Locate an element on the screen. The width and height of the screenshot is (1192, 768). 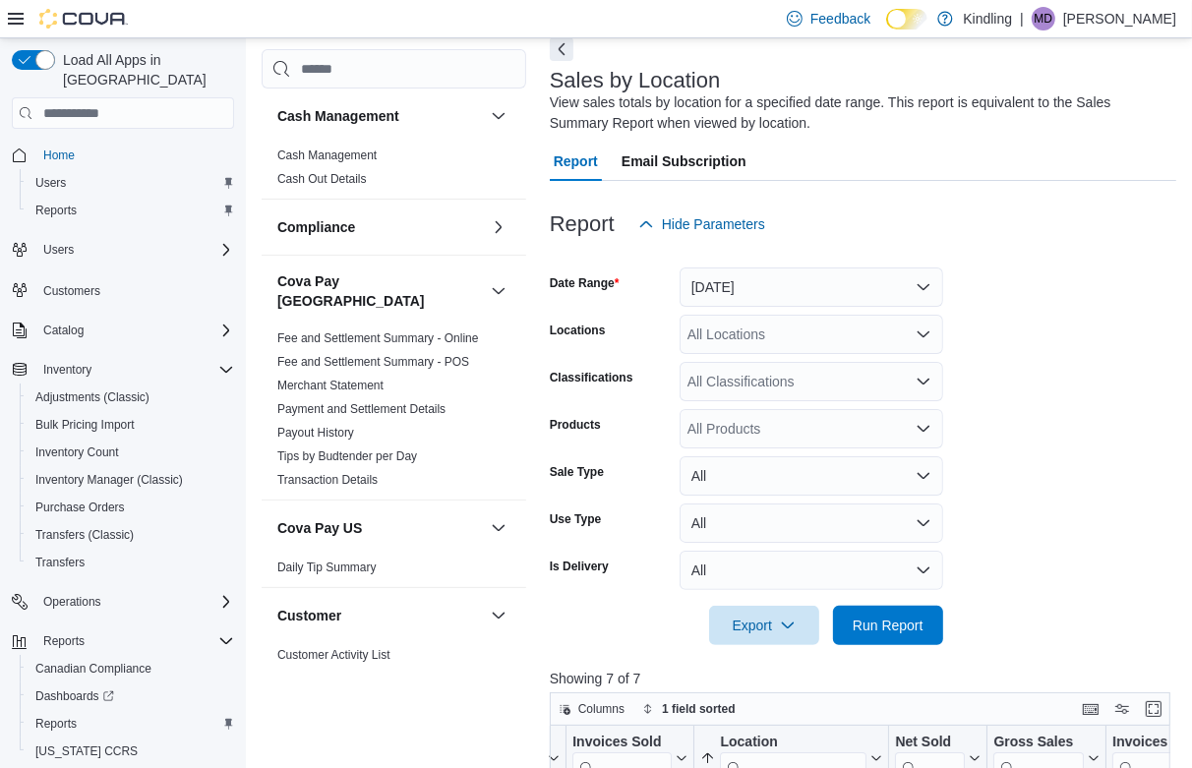
a: Bulk Pricing Import is located at coordinates (85, 425).